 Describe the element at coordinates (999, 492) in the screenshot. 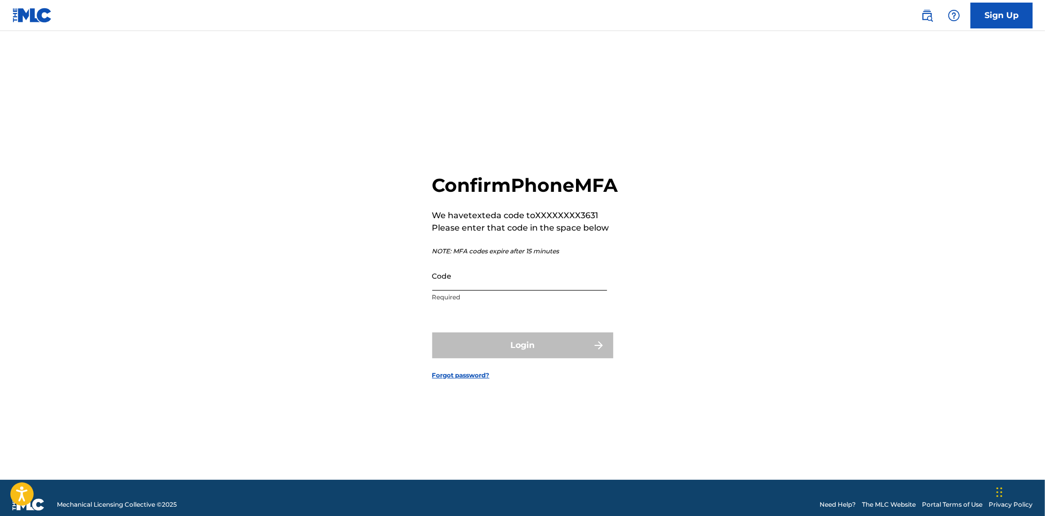

I see `div: Drag` at that location.